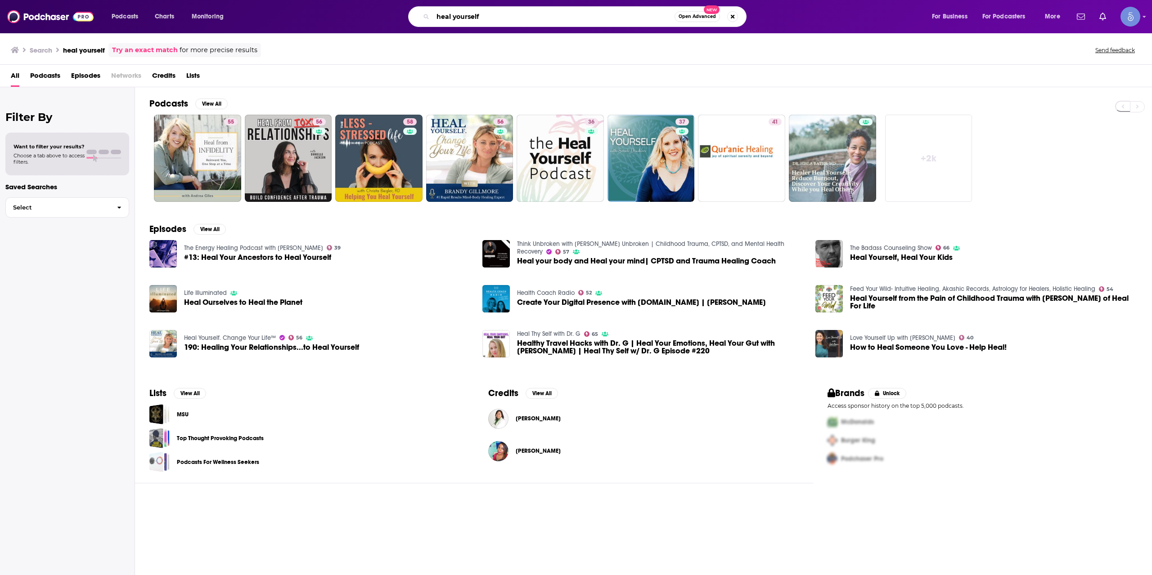  I want to click on h2: Credits, so click(503, 393).